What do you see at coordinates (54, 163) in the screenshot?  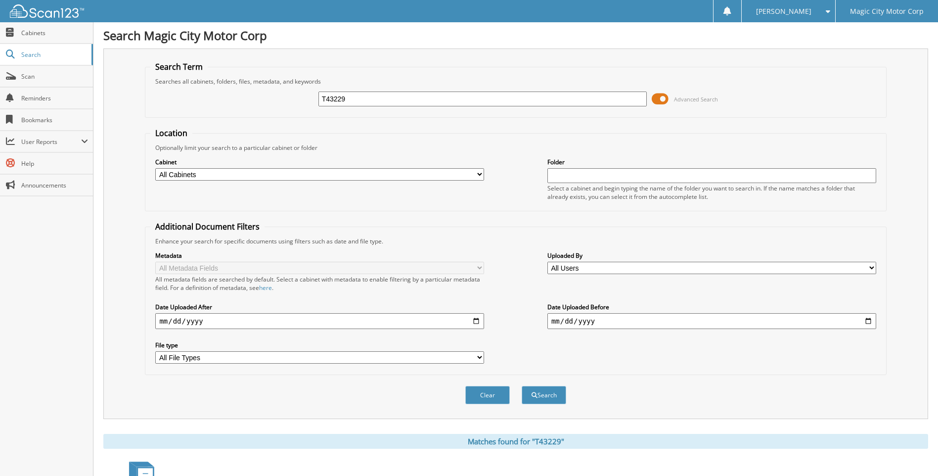 I see `span: Help` at bounding box center [54, 163].